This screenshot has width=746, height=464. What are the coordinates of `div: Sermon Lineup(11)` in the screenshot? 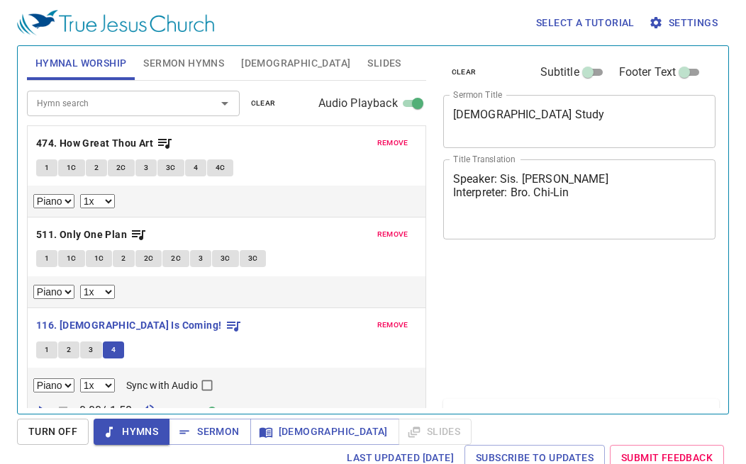 It's located at (581, 430).